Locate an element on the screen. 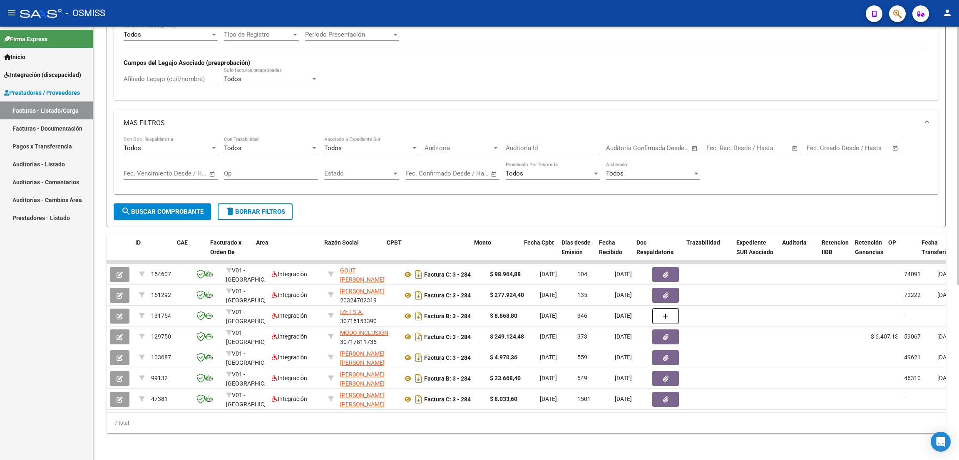 This screenshot has width=959, height=460. span: Período Presentación is located at coordinates (348, 35).